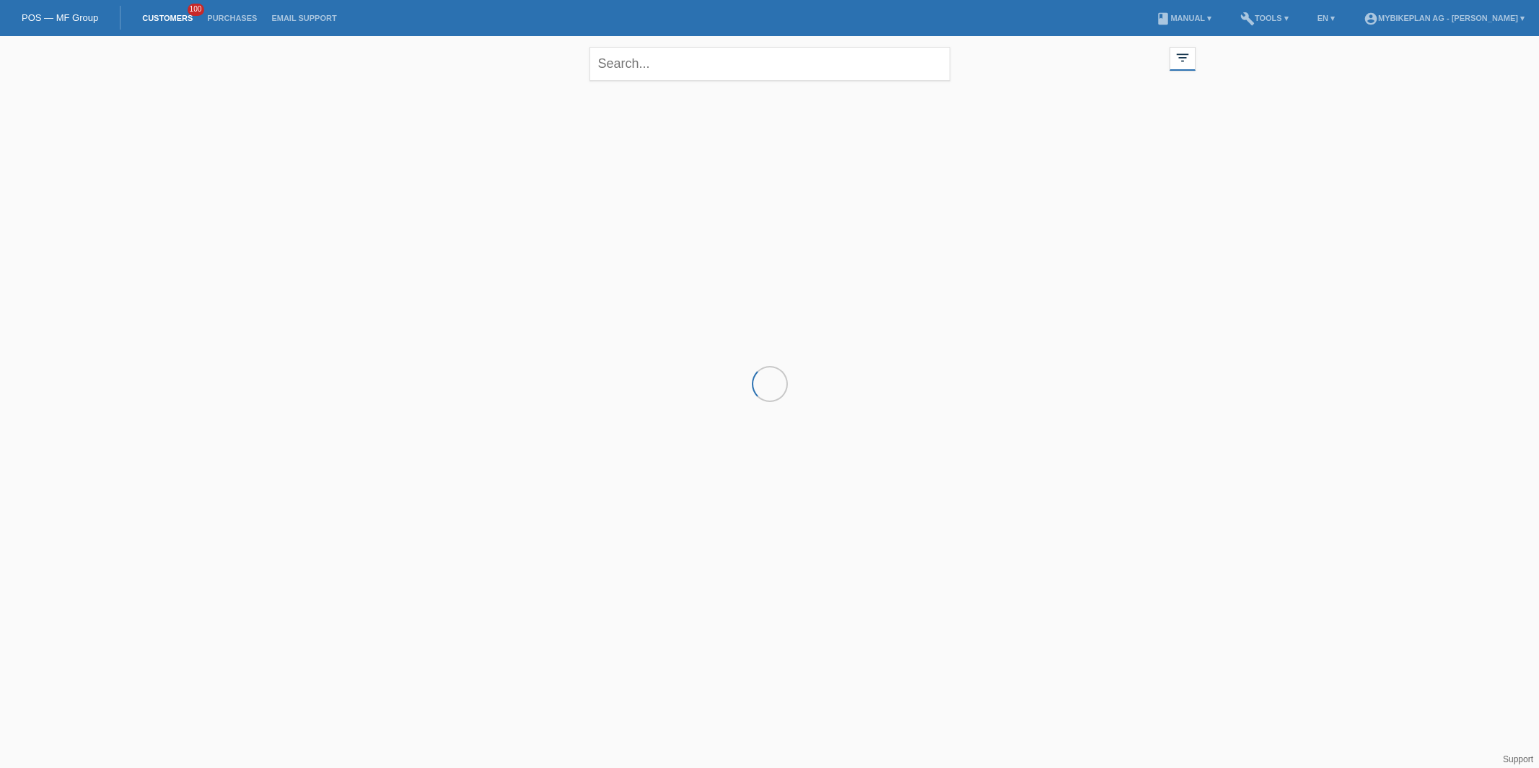 Image resolution: width=1539 pixels, height=768 pixels. I want to click on a: Email Support, so click(304, 18).